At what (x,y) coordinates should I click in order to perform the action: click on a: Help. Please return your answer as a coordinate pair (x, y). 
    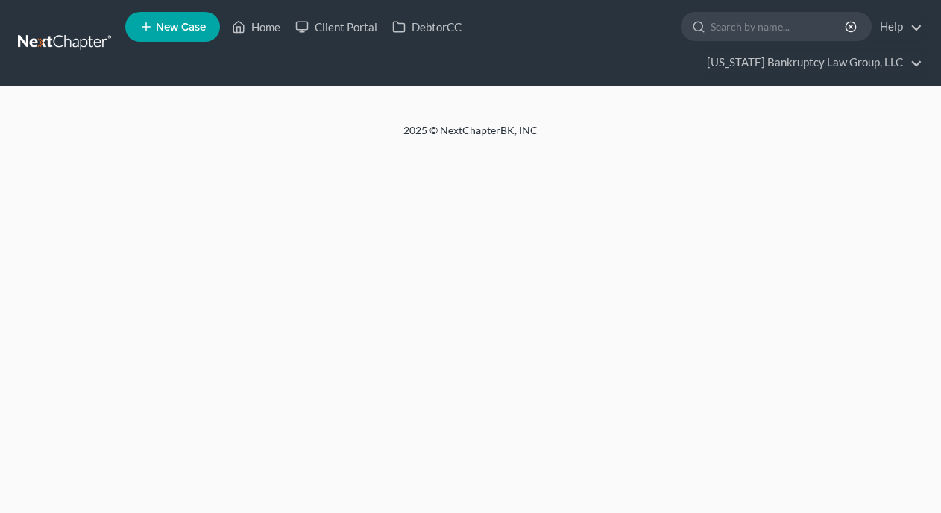
    Looking at the image, I should click on (897, 27).